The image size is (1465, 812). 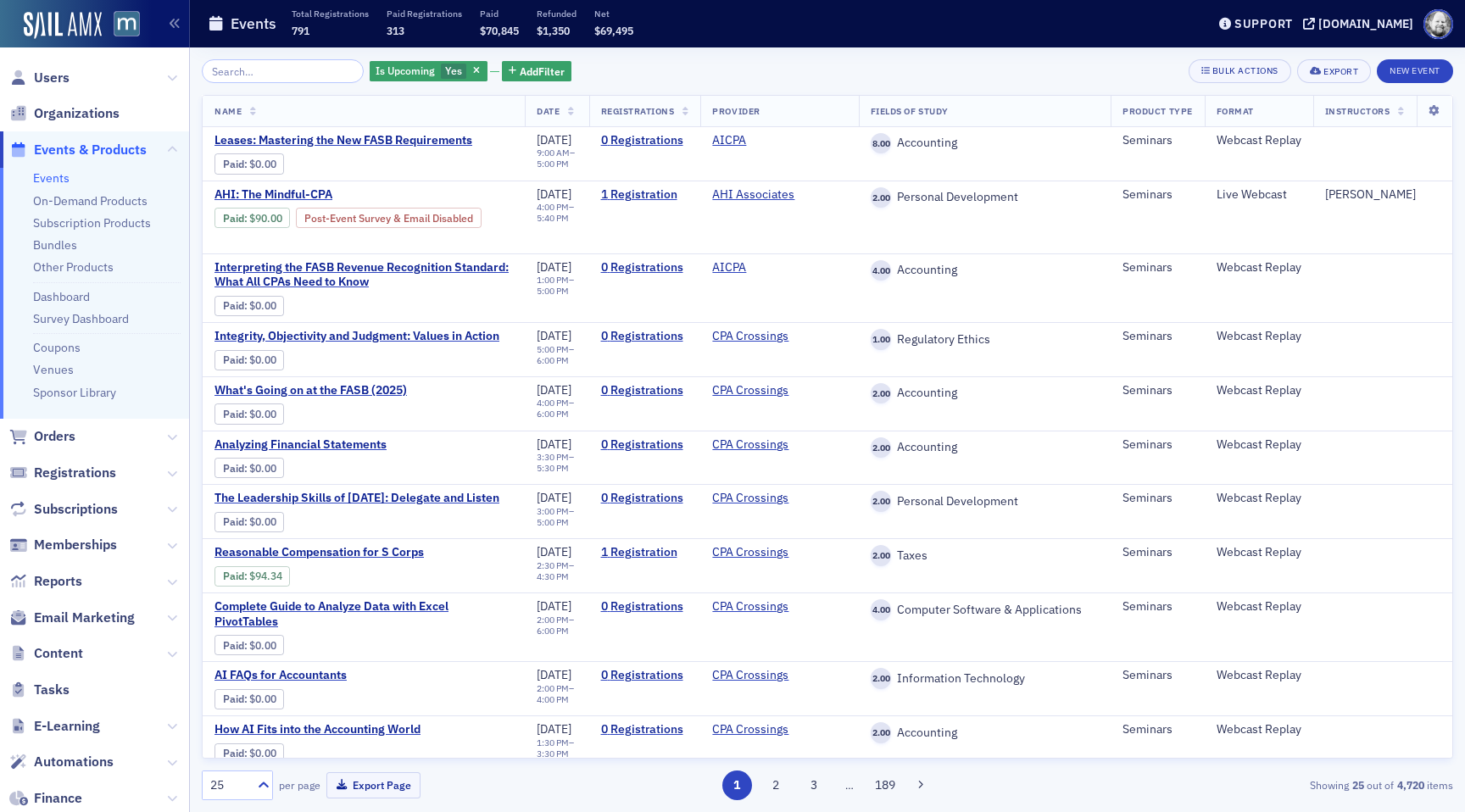 I want to click on p: Refunded, so click(x=556, y=14).